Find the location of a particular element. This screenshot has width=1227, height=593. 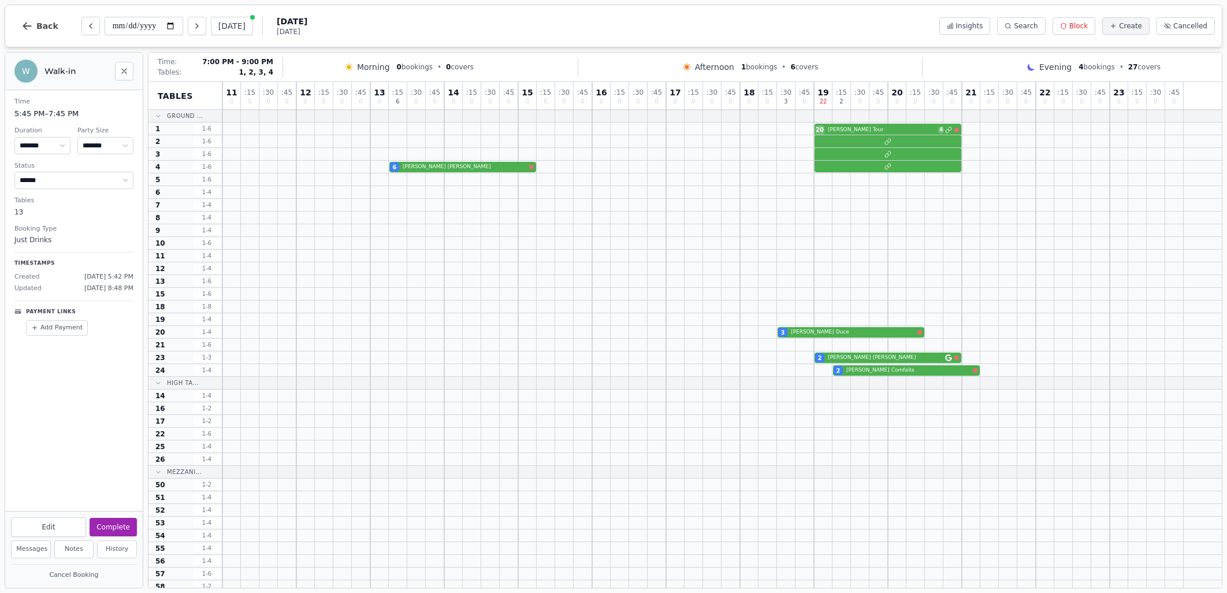

span: 12 is located at coordinates (305, 92).